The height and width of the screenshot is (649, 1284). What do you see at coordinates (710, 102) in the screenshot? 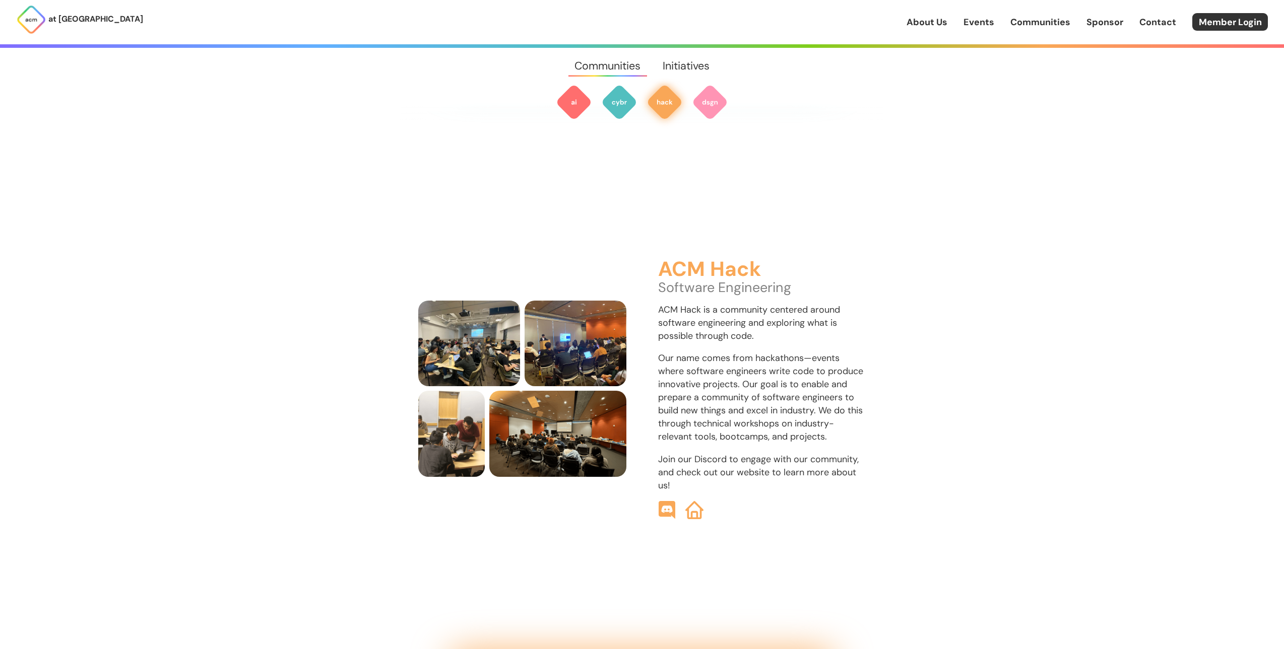
I see `img: ACM Design` at bounding box center [710, 102].